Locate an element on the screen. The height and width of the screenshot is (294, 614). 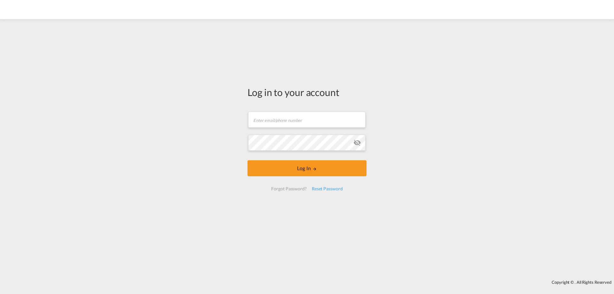
div: Forgot Password? is located at coordinates (289, 189).